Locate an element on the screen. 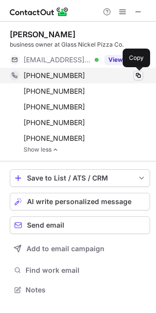  button: Reveal Button is located at coordinates (124, 60).